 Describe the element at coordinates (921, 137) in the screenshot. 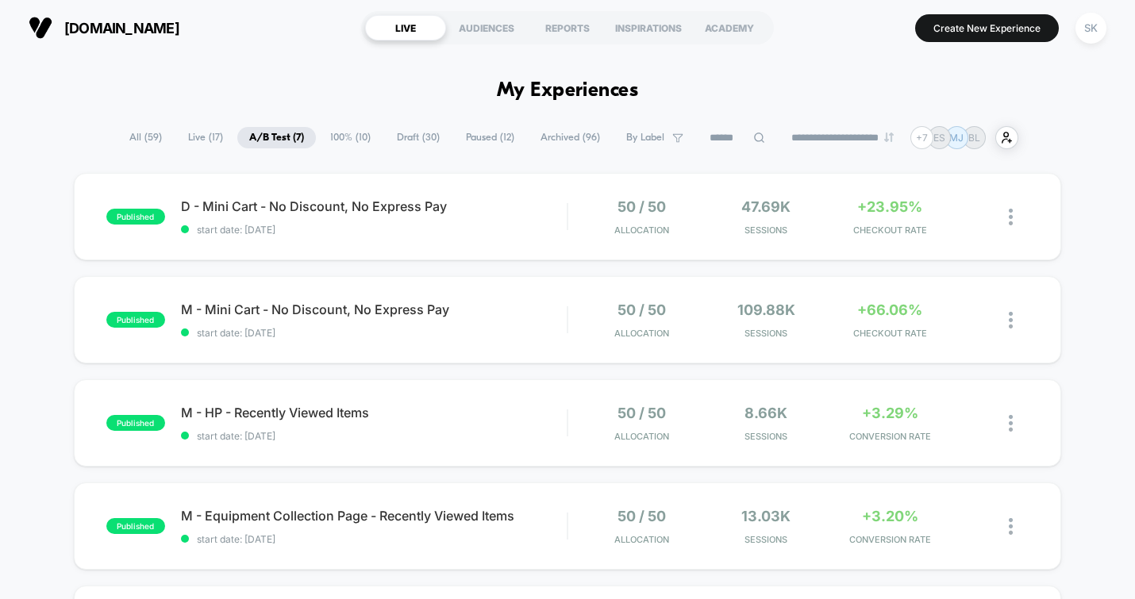

I see `div: + 7` at that location.